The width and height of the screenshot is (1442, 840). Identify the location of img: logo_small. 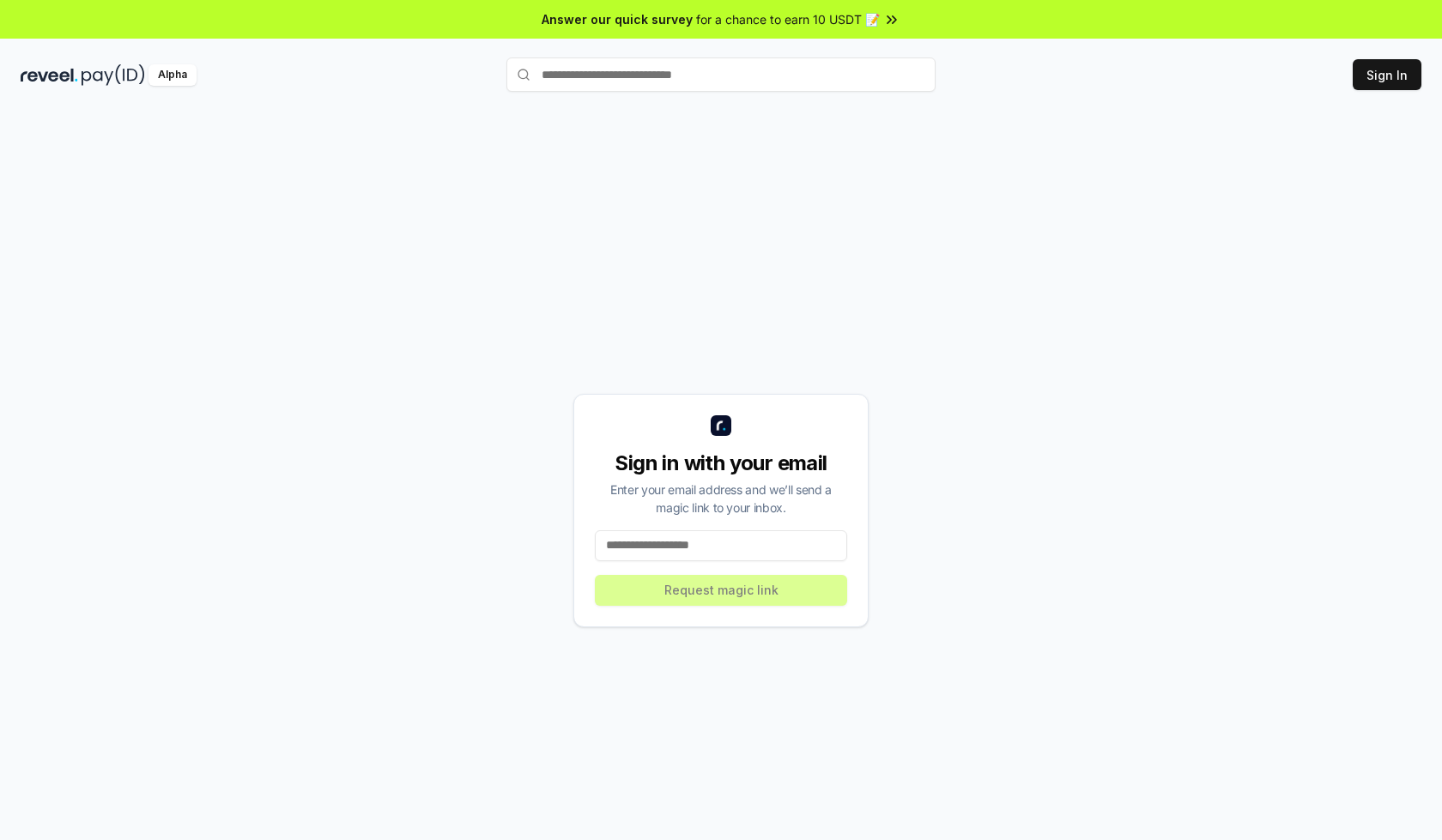
(721, 425).